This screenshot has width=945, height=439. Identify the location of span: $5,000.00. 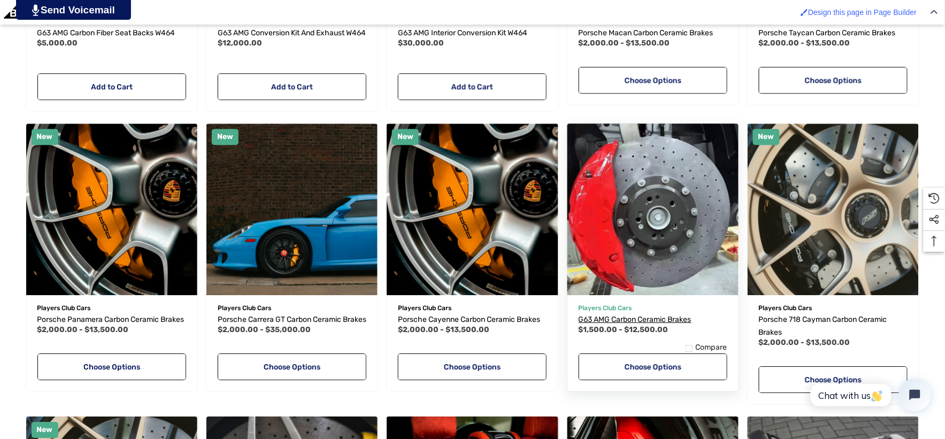
(58, 43).